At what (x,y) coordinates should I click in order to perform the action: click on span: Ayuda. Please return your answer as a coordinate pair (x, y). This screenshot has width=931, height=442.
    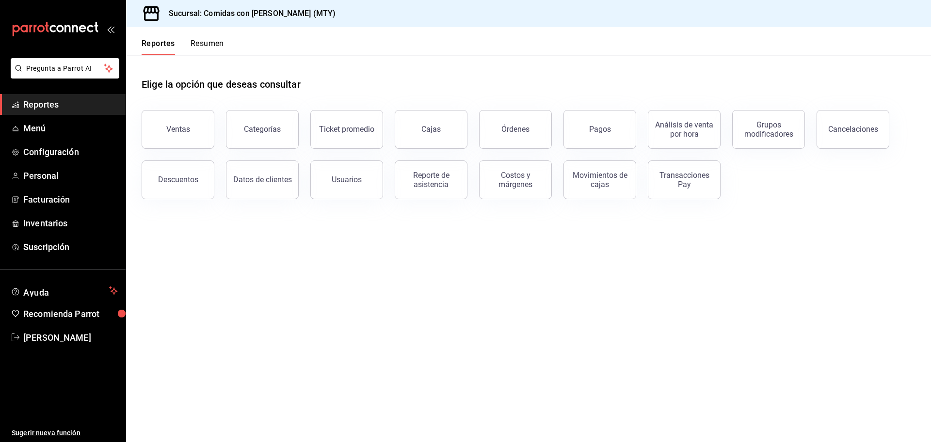
    Looking at the image, I should click on (64, 291).